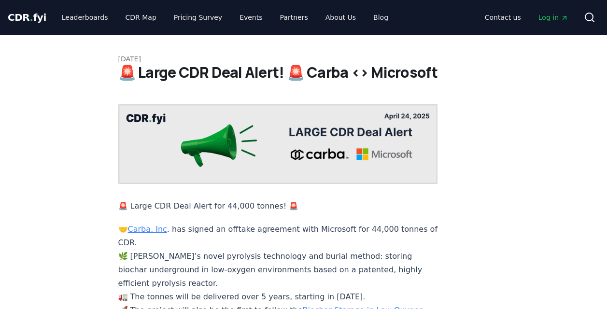  What do you see at coordinates (294, 17) in the screenshot?
I see `a: Partners` at bounding box center [294, 17].